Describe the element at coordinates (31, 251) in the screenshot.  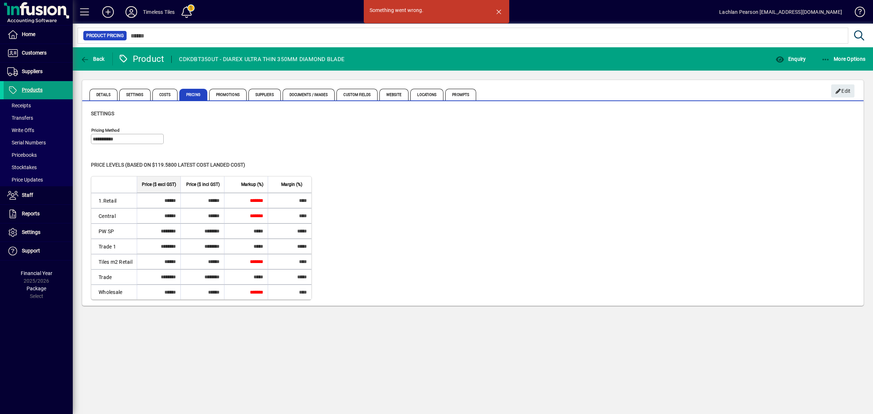
I see `span: Support` at that location.